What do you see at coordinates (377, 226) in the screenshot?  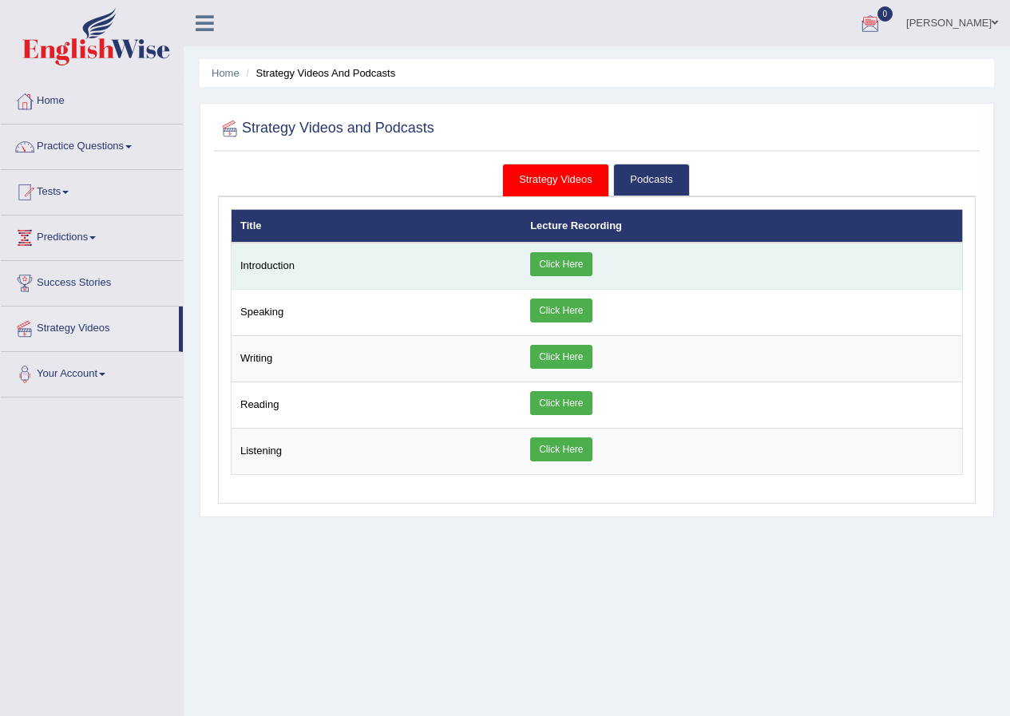 I see `th: Title` at bounding box center [377, 226].